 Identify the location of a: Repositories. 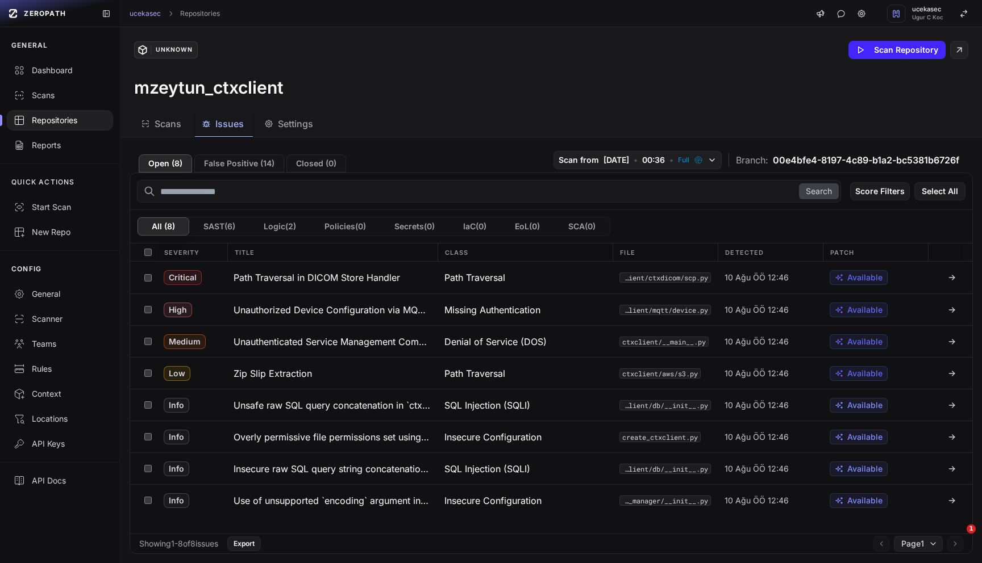
(200, 14).